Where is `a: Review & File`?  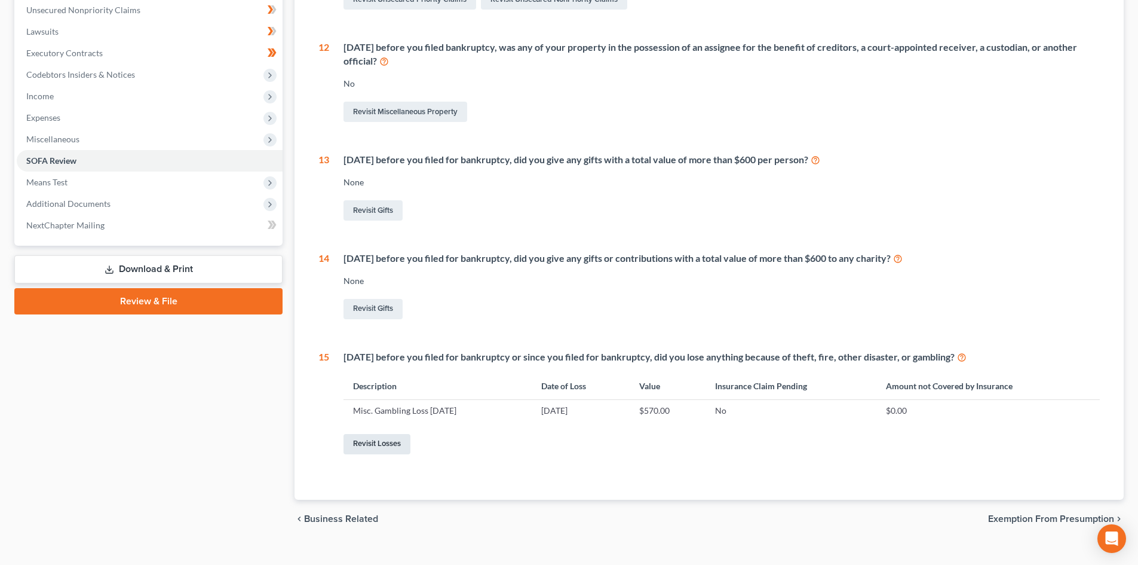
a: Review & File is located at coordinates (148, 301).